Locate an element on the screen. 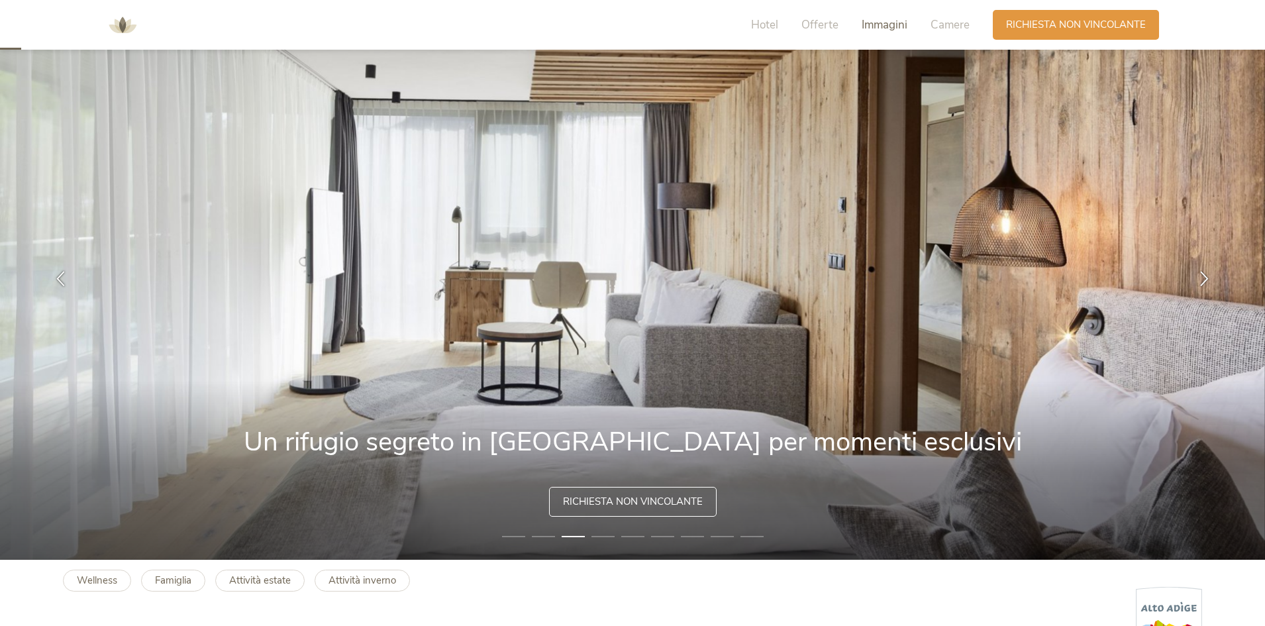 The height and width of the screenshot is (626, 1265). a: Wellness is located at coordinates (97, 580).